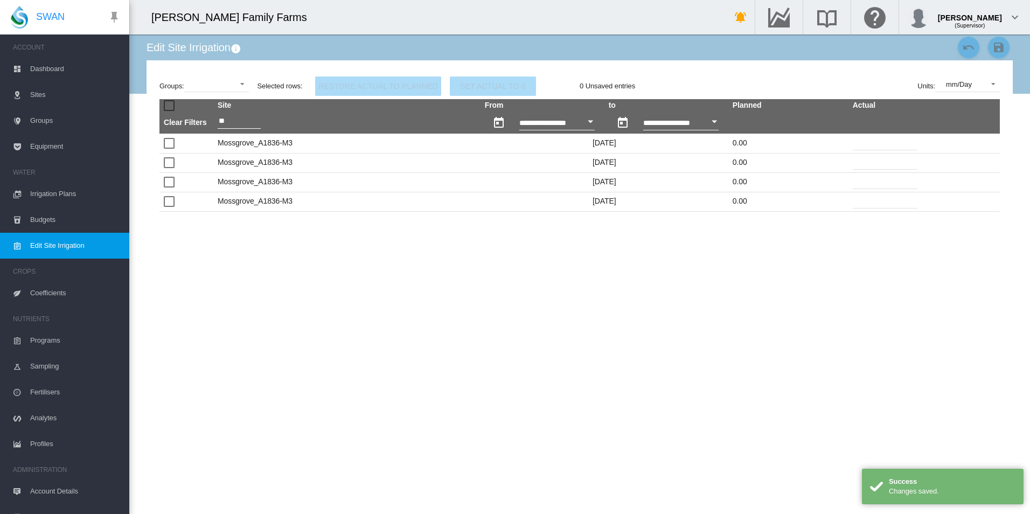  Describe the element at coordinates (75, 121) in the screenshot. I see `span: Groups` at that location.